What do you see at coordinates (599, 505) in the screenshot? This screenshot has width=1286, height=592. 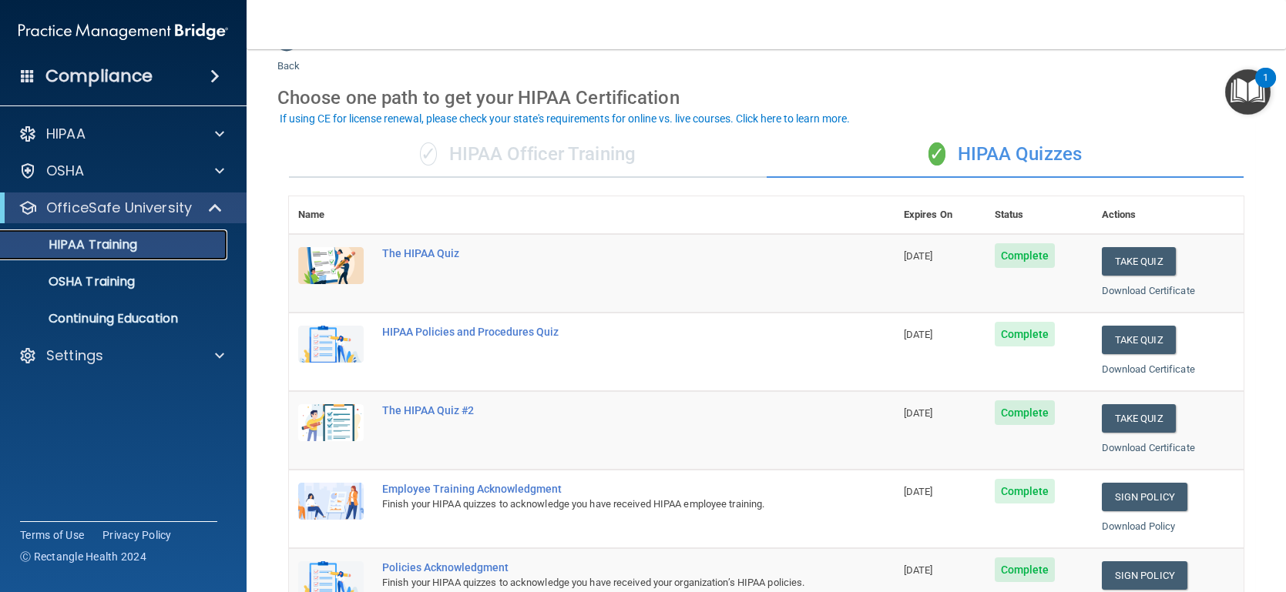 I see `div: Finish your HIPAA quizzes to acknowledge you have received HIPAA employee training.` at bounding box center [599, 505].